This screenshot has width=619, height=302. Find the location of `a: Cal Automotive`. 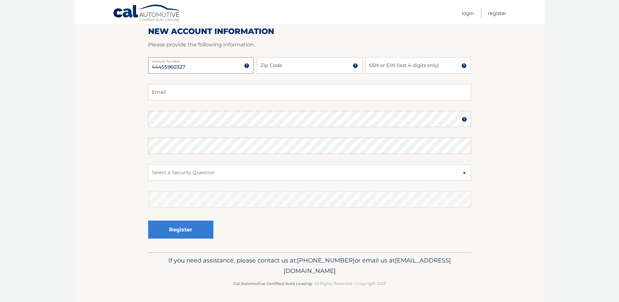

a: Cal Automotive is located at coordinates (147, 14).